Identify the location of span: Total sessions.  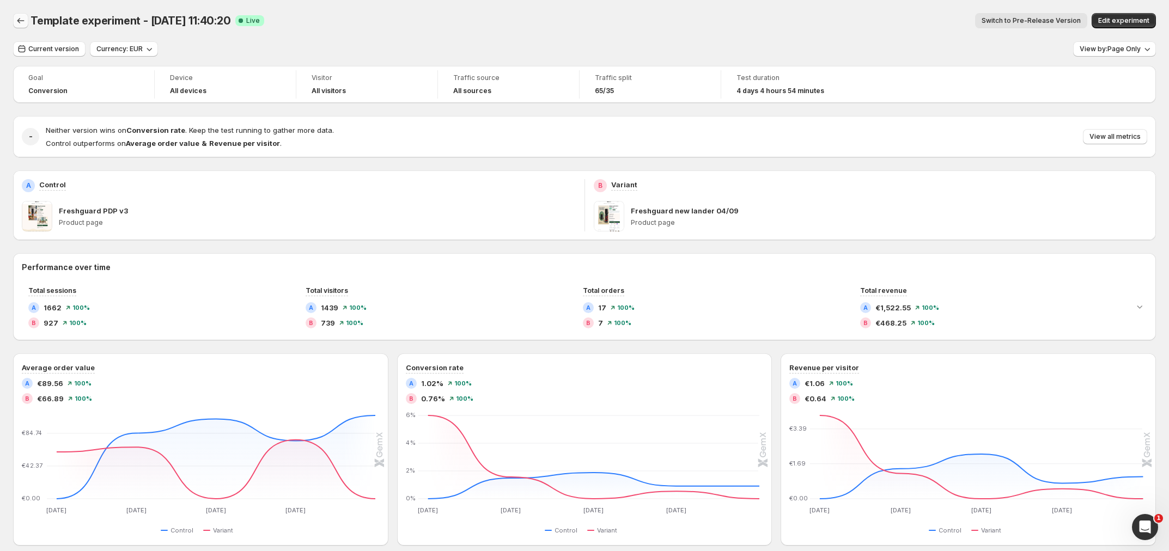
(52, 290).